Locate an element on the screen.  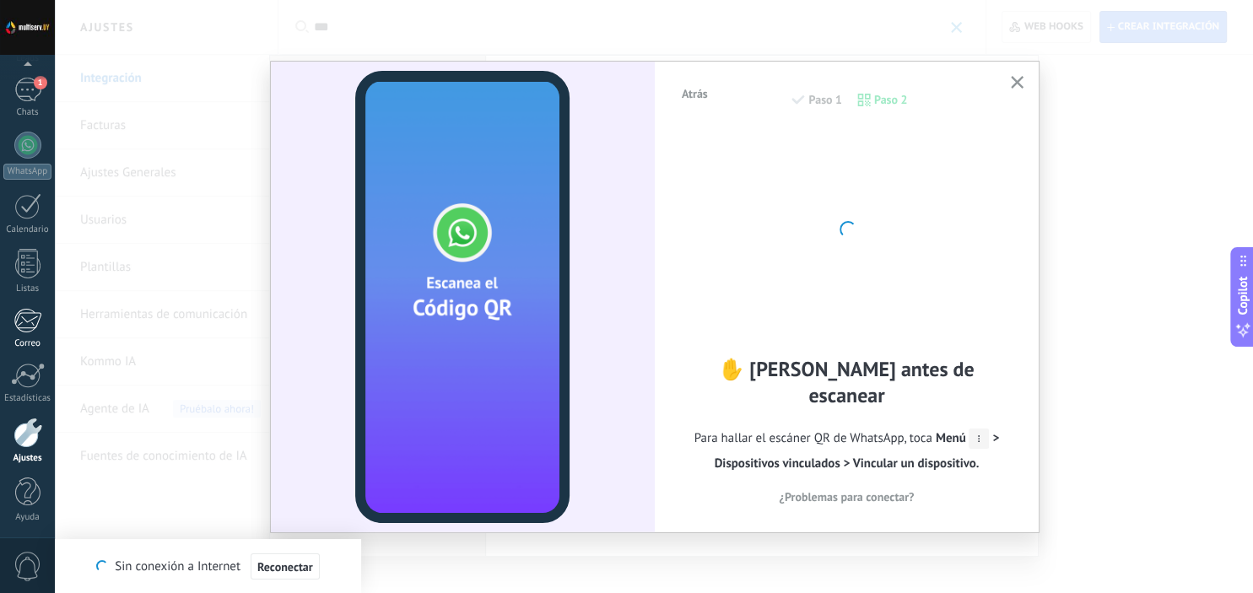
span: Para hallar el escáner QR de WhatsApp, toca is located at coordinates (846, 451).